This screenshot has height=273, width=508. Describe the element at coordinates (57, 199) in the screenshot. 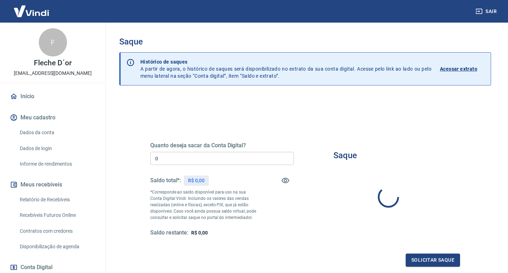

I see `a: Relatório de Recebíveis` at that location.